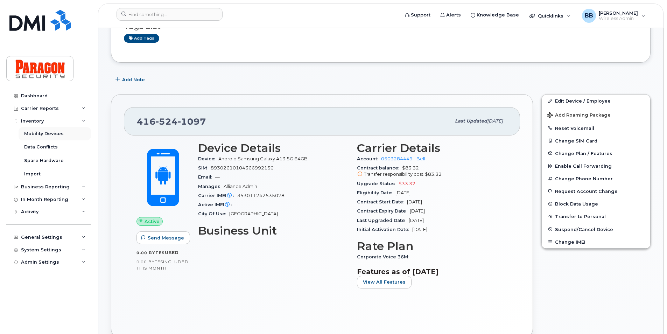  What do you see at coordinates (385, 282) in the screenshot?
I see `button: View All Features` at bounding box center [385, 282].